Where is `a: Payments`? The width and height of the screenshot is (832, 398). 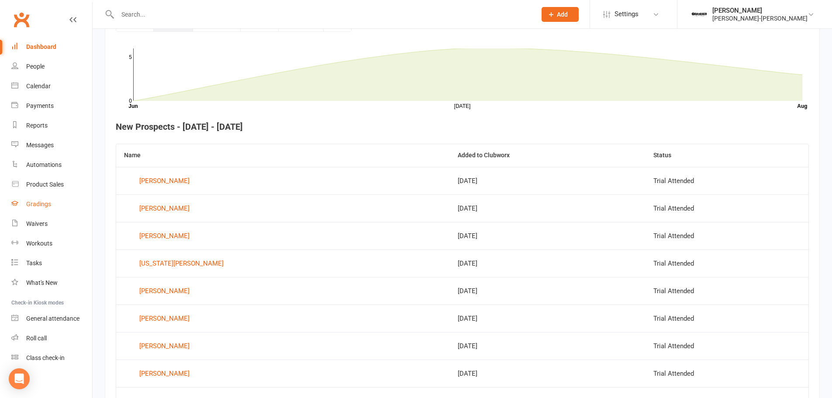
a: Payments is located at coordinates (52, 106).